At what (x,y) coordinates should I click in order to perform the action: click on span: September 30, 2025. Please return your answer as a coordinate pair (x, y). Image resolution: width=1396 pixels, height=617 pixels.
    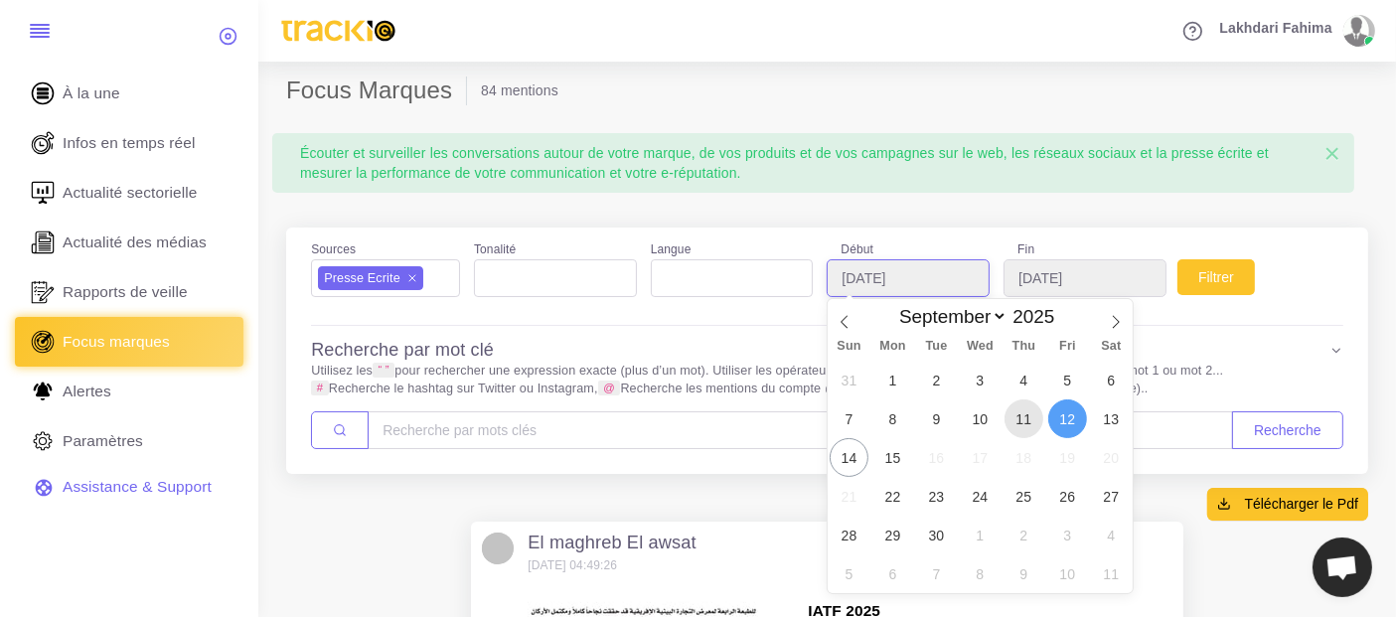
    Looking at the image, I should click on (936, 535).